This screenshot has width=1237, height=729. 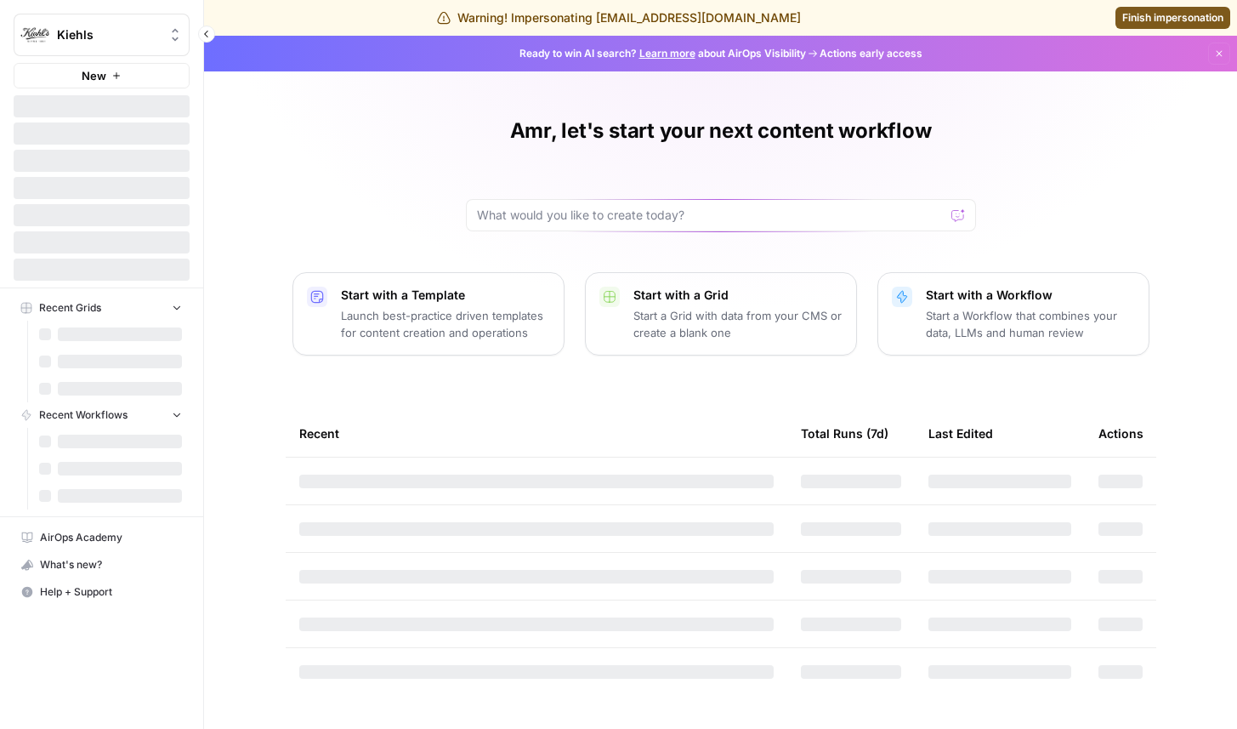 I want to click on a: Learn more, so click(x=667, y=53).